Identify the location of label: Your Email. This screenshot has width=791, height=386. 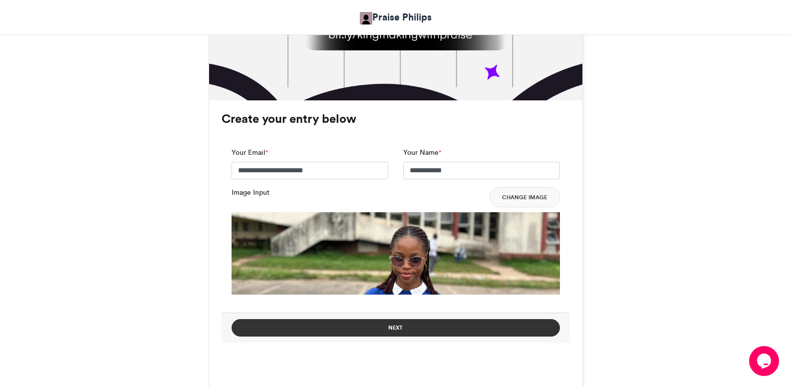
(249, 152).